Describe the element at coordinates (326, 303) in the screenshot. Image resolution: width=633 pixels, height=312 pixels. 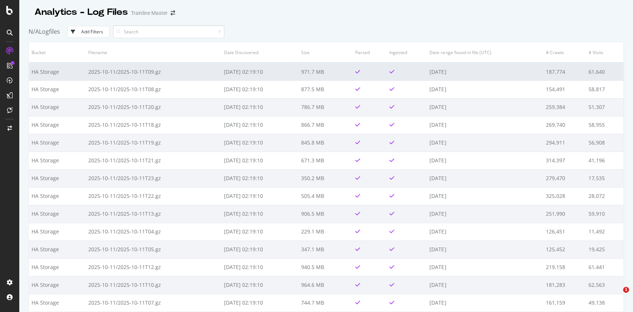
I see `td: 744.7 MB` at that location.